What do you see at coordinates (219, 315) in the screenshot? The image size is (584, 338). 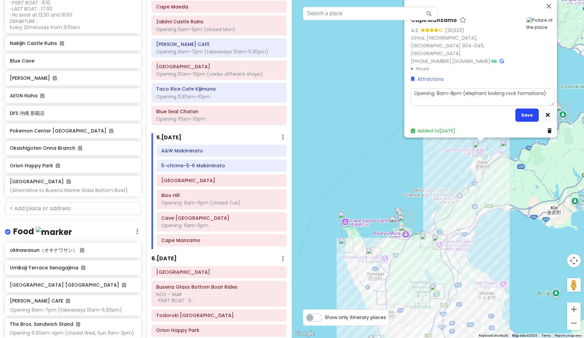 I see `h6: Todoroki Waterfall Park` at bounding box center [219, 315].